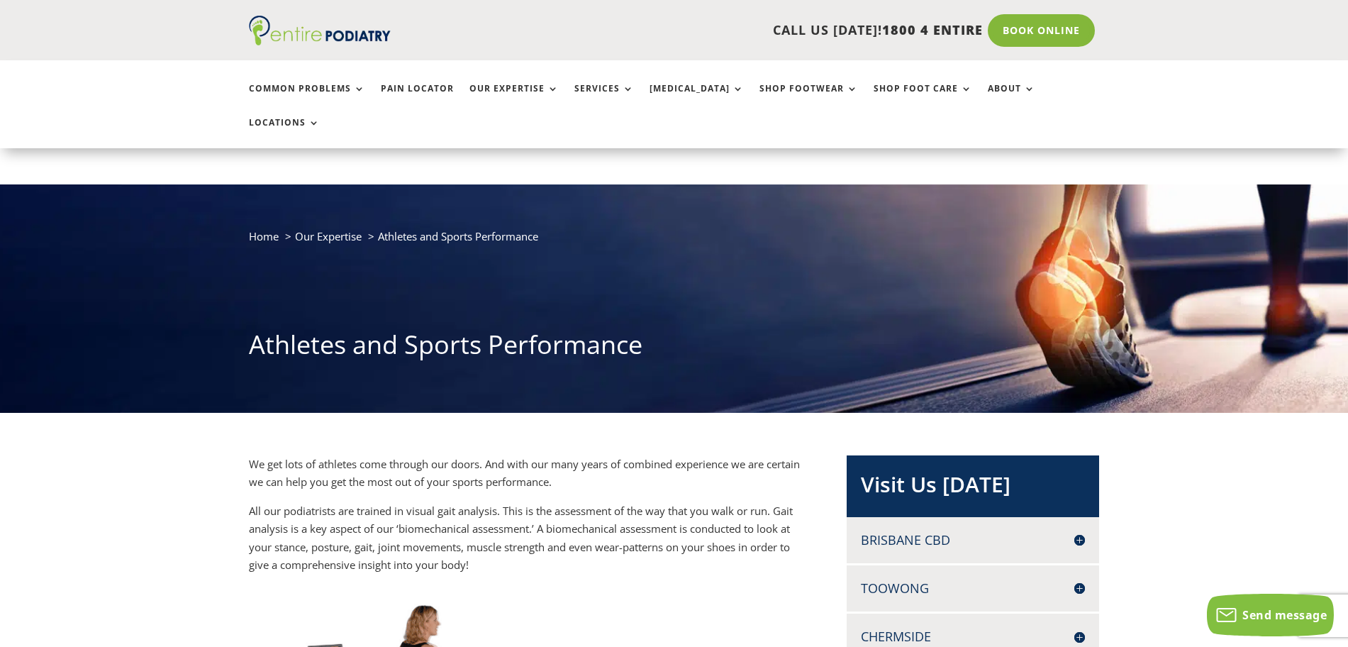 The image size is (1348, 647). What do you see at coordinates (525, 538) in the screenshot?
I see `p: All our podiatrists are trained in visual gait analysis. This is the assessment of the way that y...` at bounding box center [525, 538].